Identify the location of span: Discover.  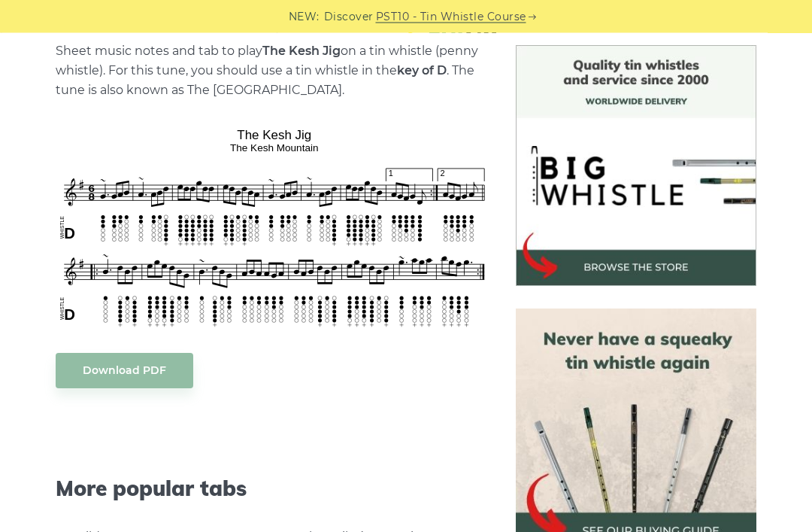
(349, 17).